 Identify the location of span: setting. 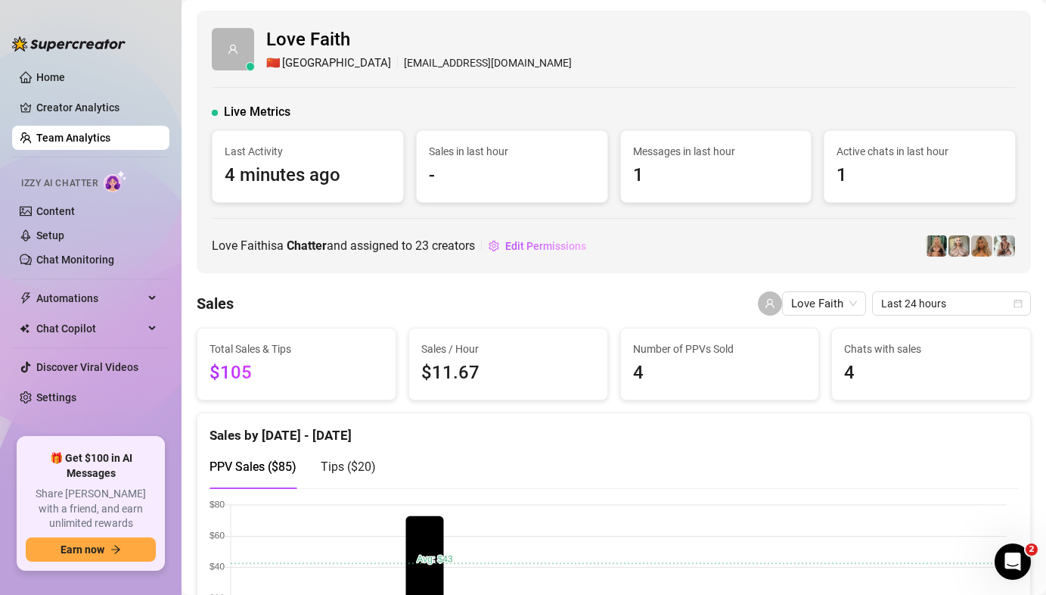
(494, 246).